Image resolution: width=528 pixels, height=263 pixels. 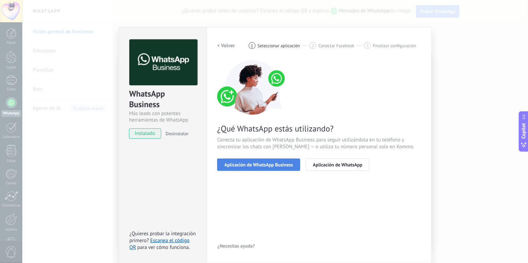 What do you see at coordinates (145, 134) in the screenshot?
I see `span: instalado` at bounding box center [145, 134].